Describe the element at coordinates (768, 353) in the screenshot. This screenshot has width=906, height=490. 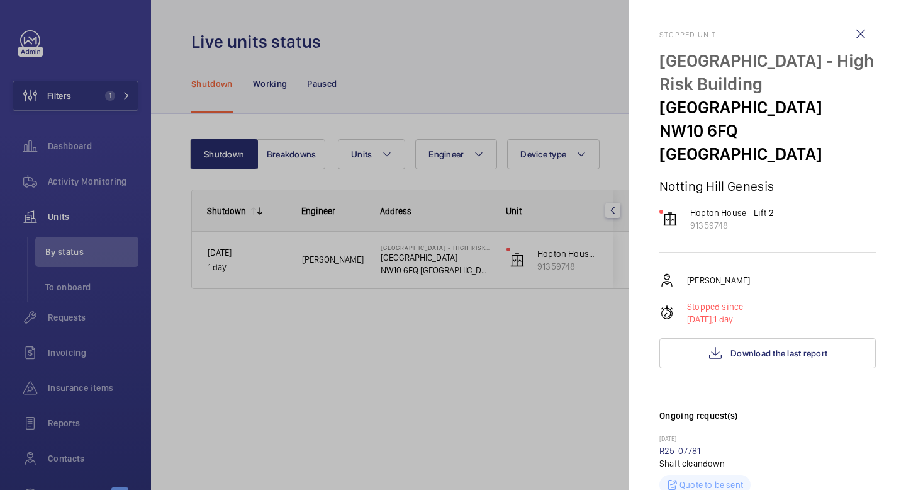
I see `button: Download the last report` at that location.